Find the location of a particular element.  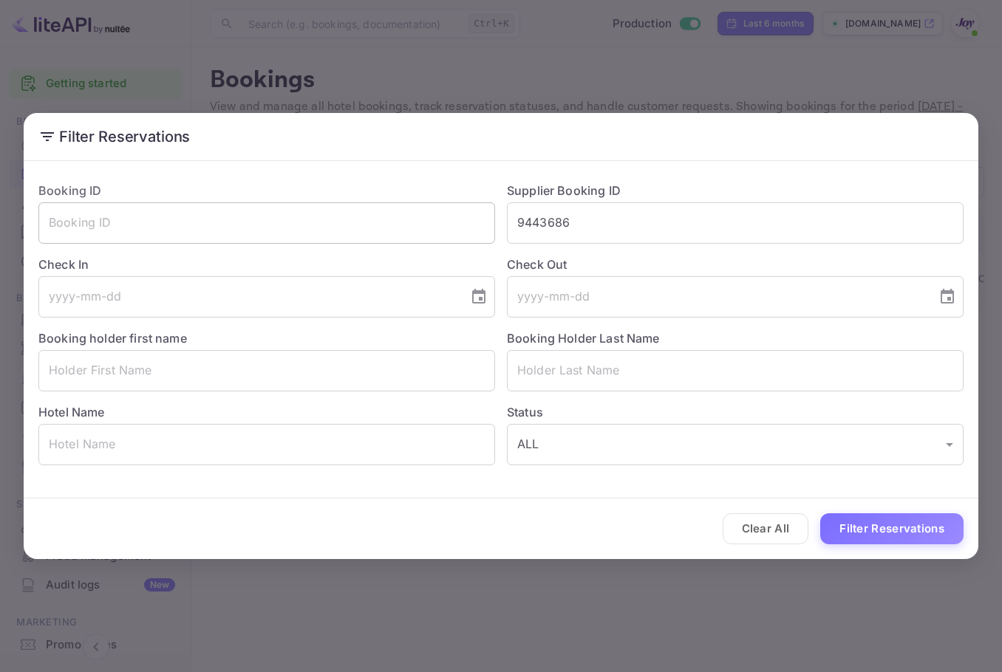

label: Hotel Name is located at coordinates (72, 412).